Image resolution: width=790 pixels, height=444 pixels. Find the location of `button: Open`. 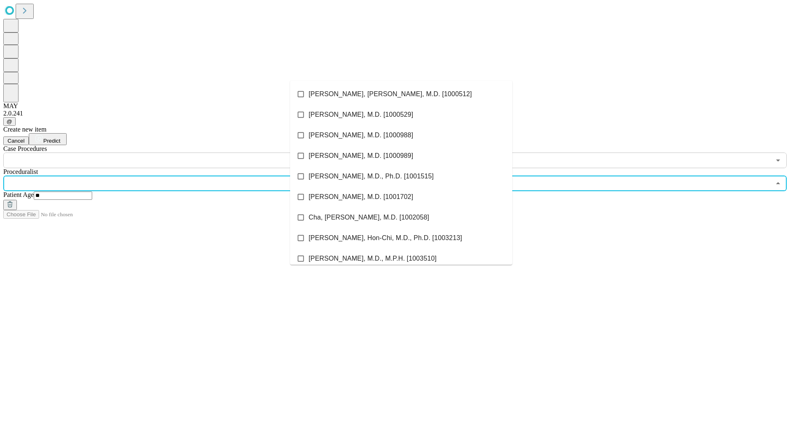

button: Open is located at coordinates (778, 160).